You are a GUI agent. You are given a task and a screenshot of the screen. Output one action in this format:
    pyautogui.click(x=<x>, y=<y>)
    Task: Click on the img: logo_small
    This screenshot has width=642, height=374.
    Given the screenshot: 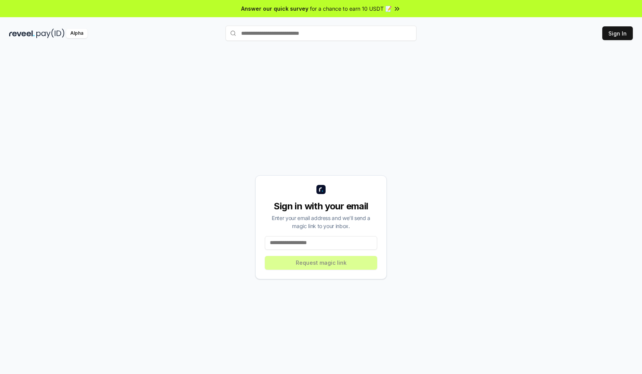 What is the action you would take?
    pyautogui.click(x=321, y=189)
    